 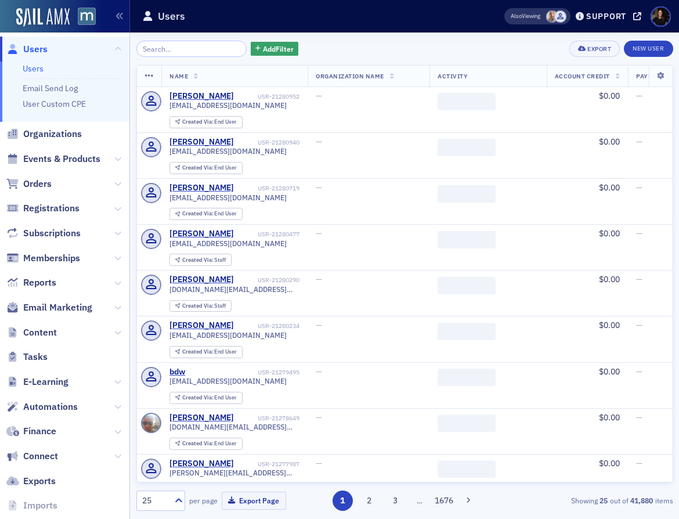 I want to click on a: bdw, so click(x=177, y=372).